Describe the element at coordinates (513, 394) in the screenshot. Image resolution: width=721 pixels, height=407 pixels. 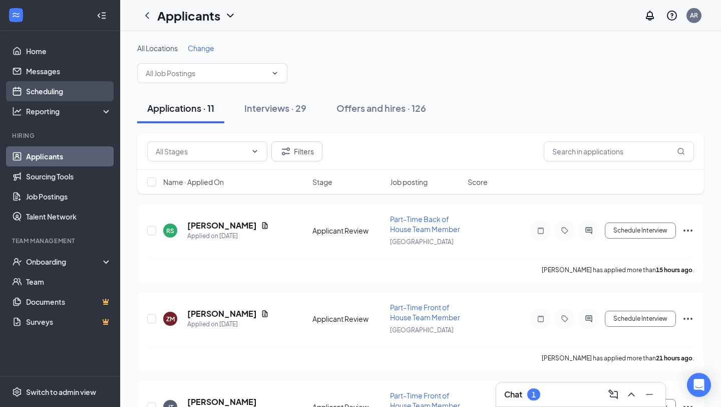
I see `h3: Chat` at that location.